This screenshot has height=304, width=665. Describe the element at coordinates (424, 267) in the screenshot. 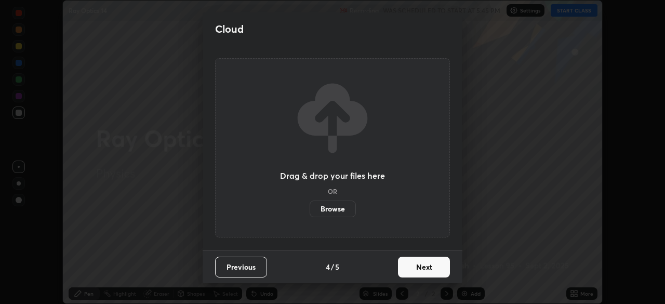

I see `button: Next` at that location.